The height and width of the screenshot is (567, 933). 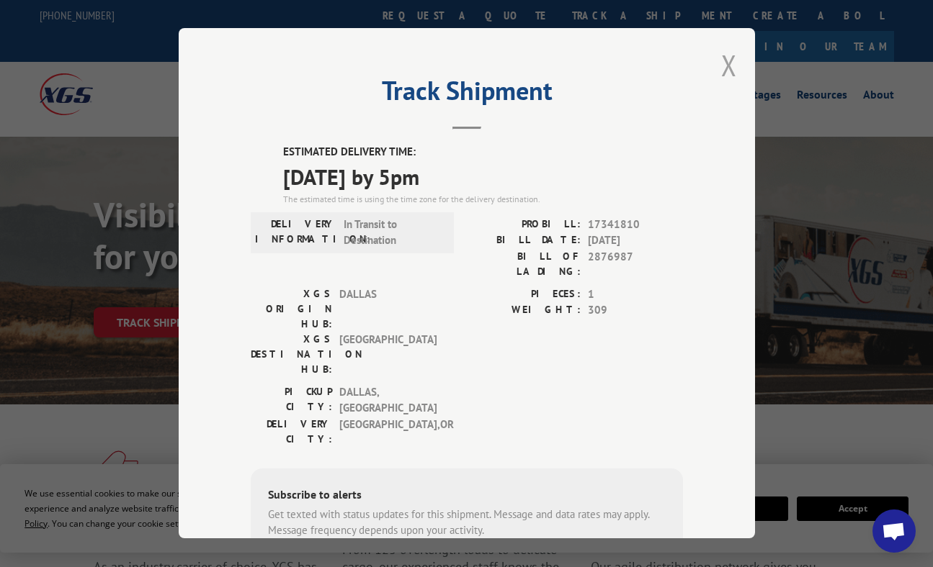 What do you see at coordinates (635, 225) in the screenshot?
I see `span: 17341810` at bounding box center [635, 225].